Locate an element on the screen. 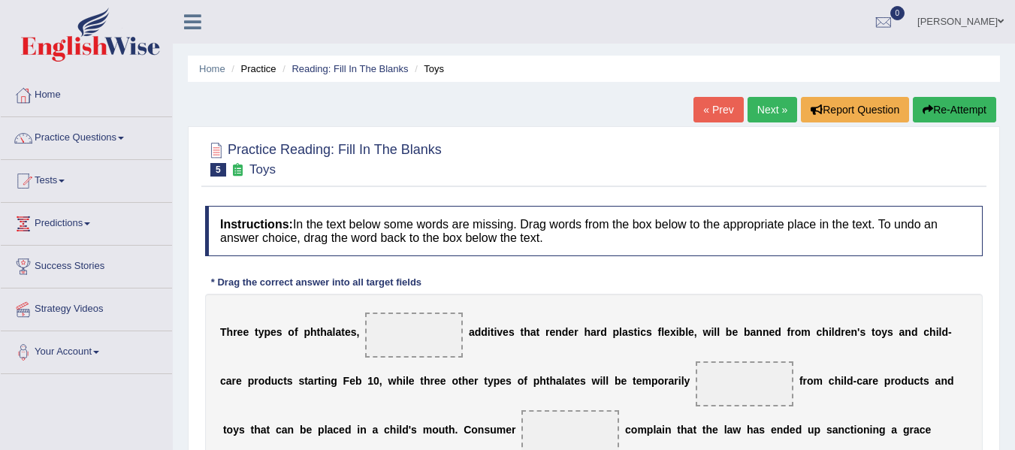 The height and width of the screenshot is (450, 1015). li: Toys is located at coordinates (428, 68).